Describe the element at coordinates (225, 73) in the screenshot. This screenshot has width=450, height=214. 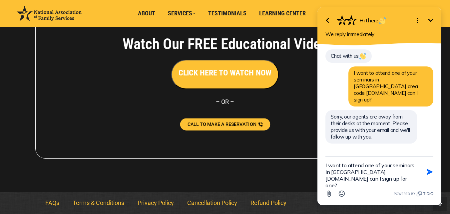
I see `a: CLICK HERE TO WATCH NOW` at that location.